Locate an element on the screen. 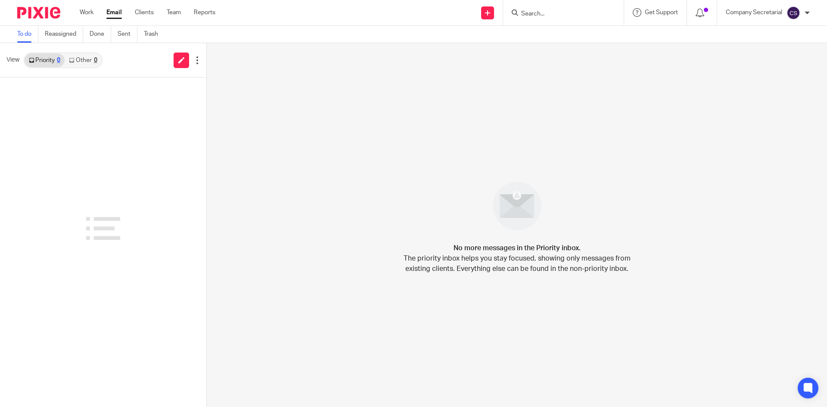  a: To do is located at coordinates (28, 34).